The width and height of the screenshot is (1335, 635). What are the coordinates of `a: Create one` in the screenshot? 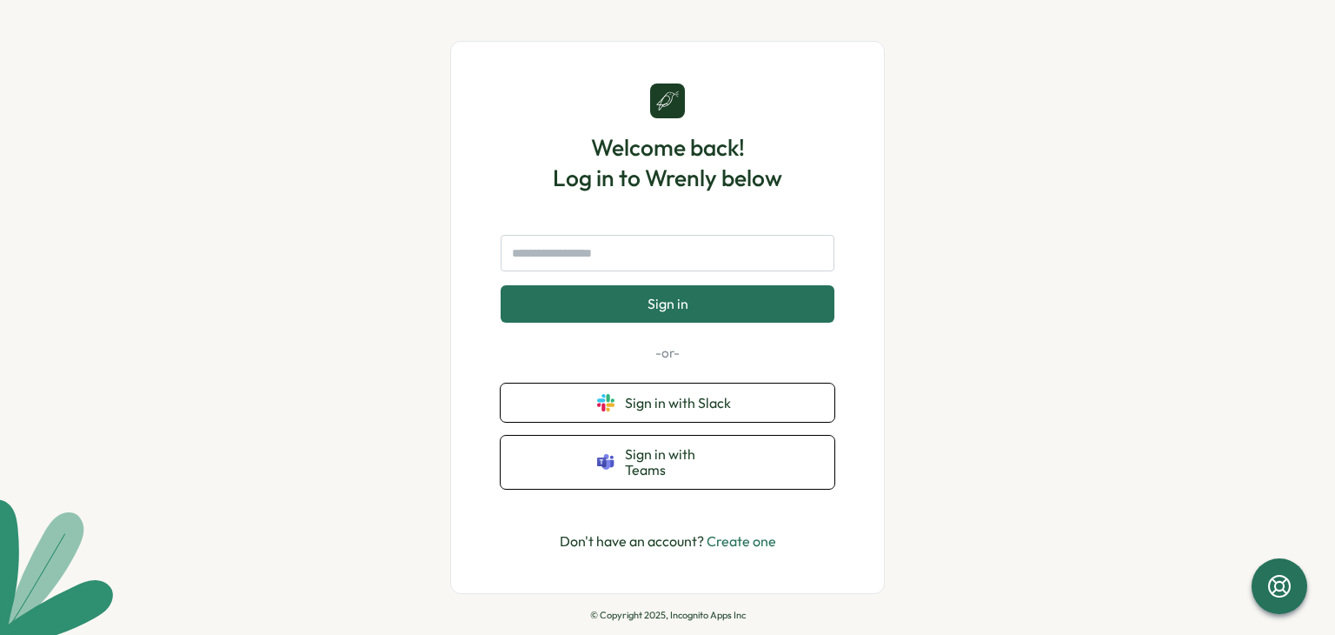 It's located at (742, 541).